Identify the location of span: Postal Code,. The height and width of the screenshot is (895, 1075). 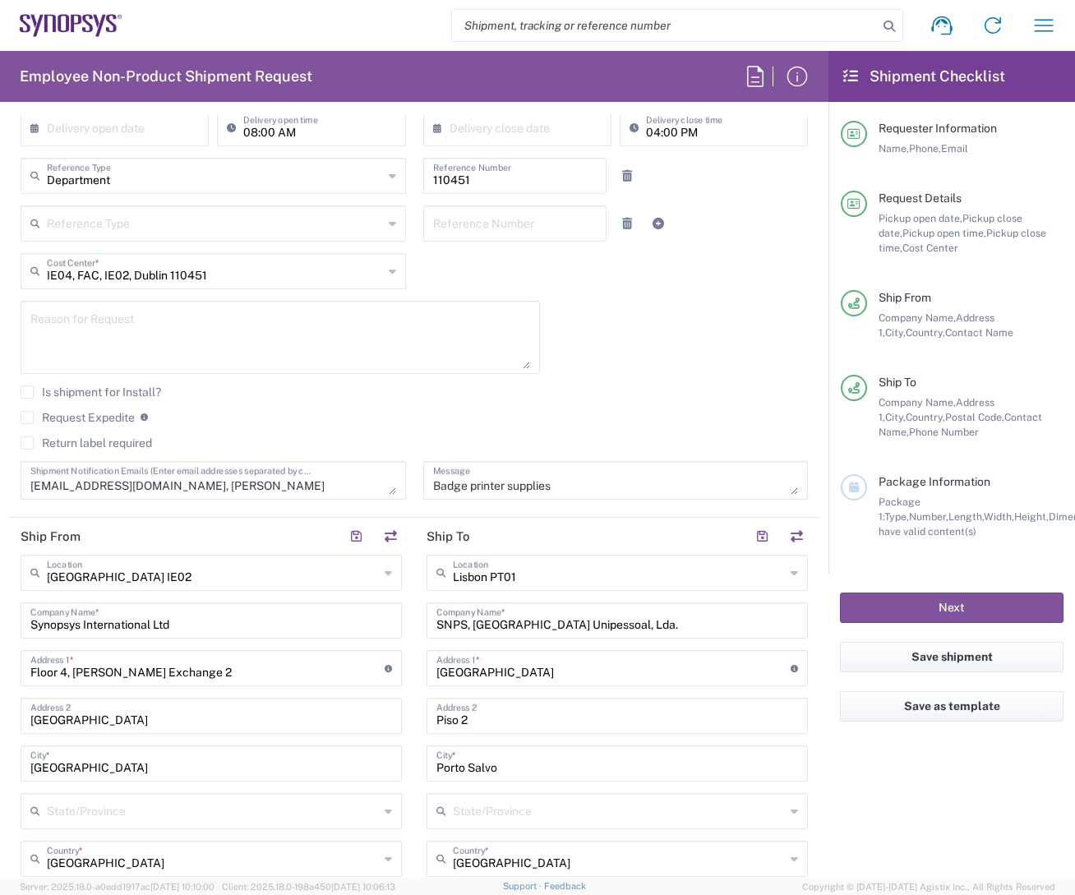
(974, 416).